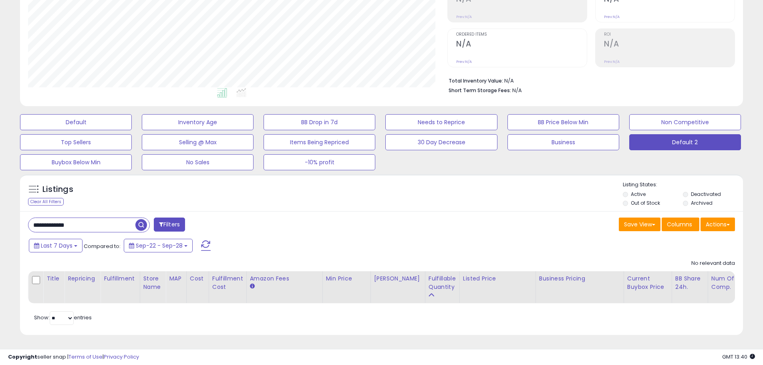  Describe the element at coordinates (46, 201) in the screenshot. I see `div: Clear All Filters` at that location.